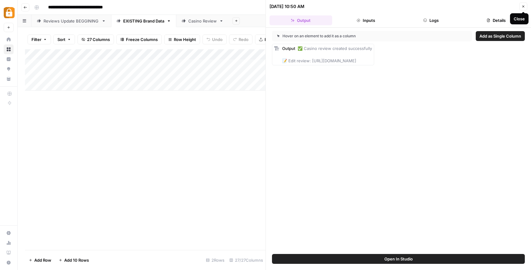  I want to click on a: EXISTING Brand Data, so click(143, 21).